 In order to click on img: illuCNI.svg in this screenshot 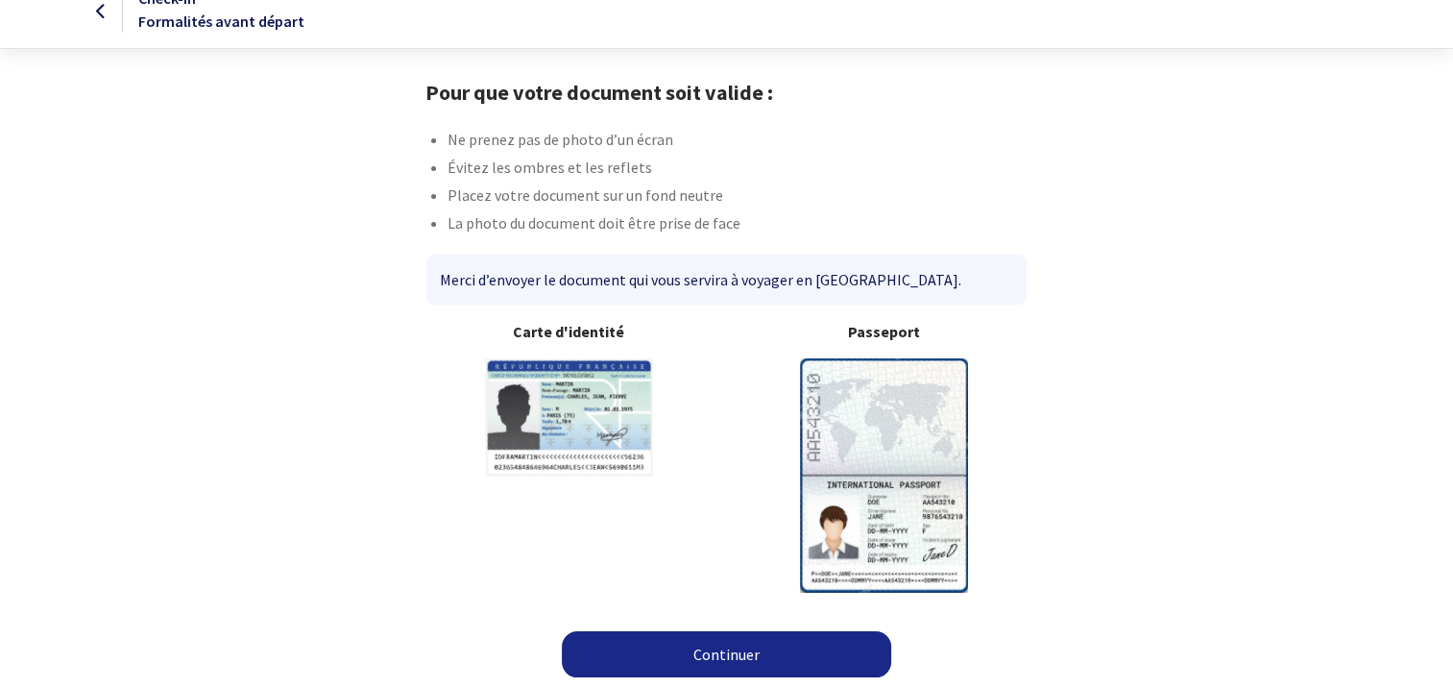, I will do `click(569, 417)`.